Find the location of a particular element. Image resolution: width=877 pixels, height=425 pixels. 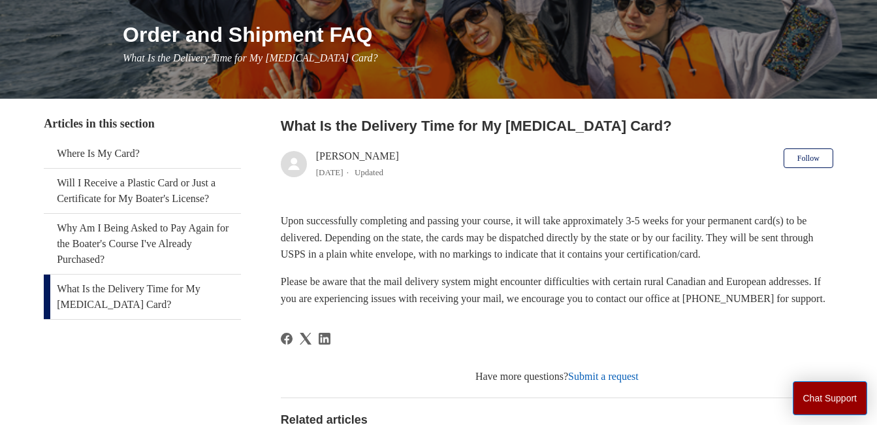

h1: Order and Shipment FAQ is located at coordinates (478, 35).